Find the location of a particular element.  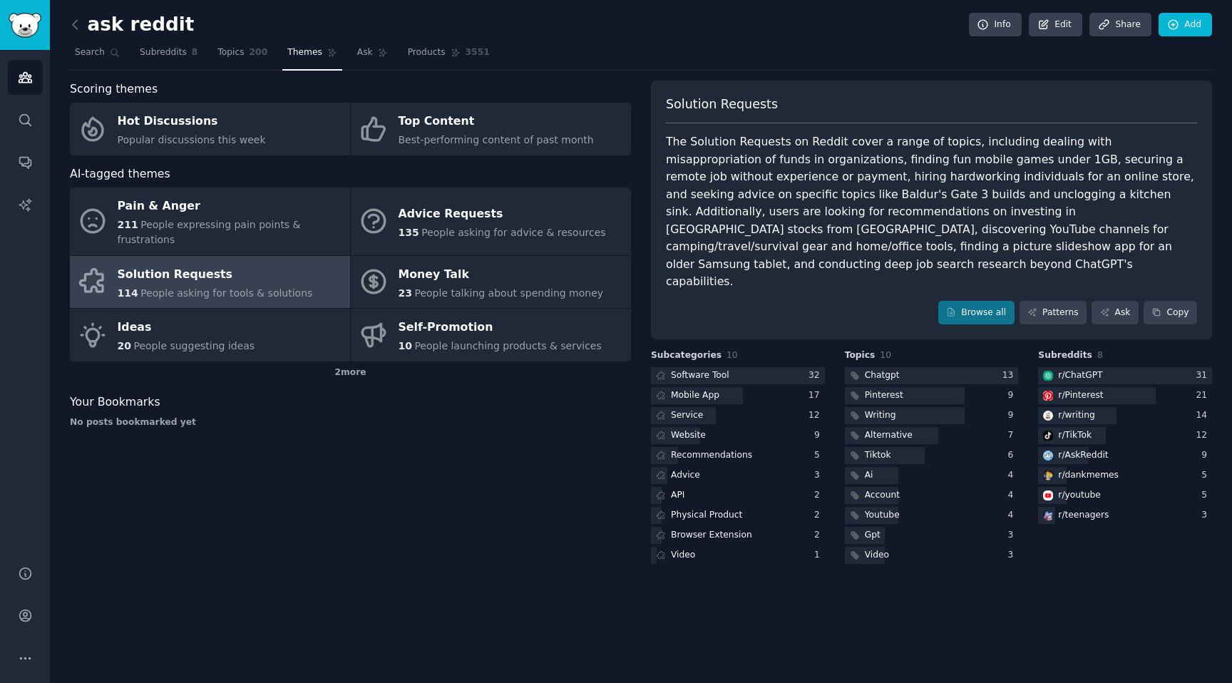

img: youtube is located at coordinates (1048, 496).